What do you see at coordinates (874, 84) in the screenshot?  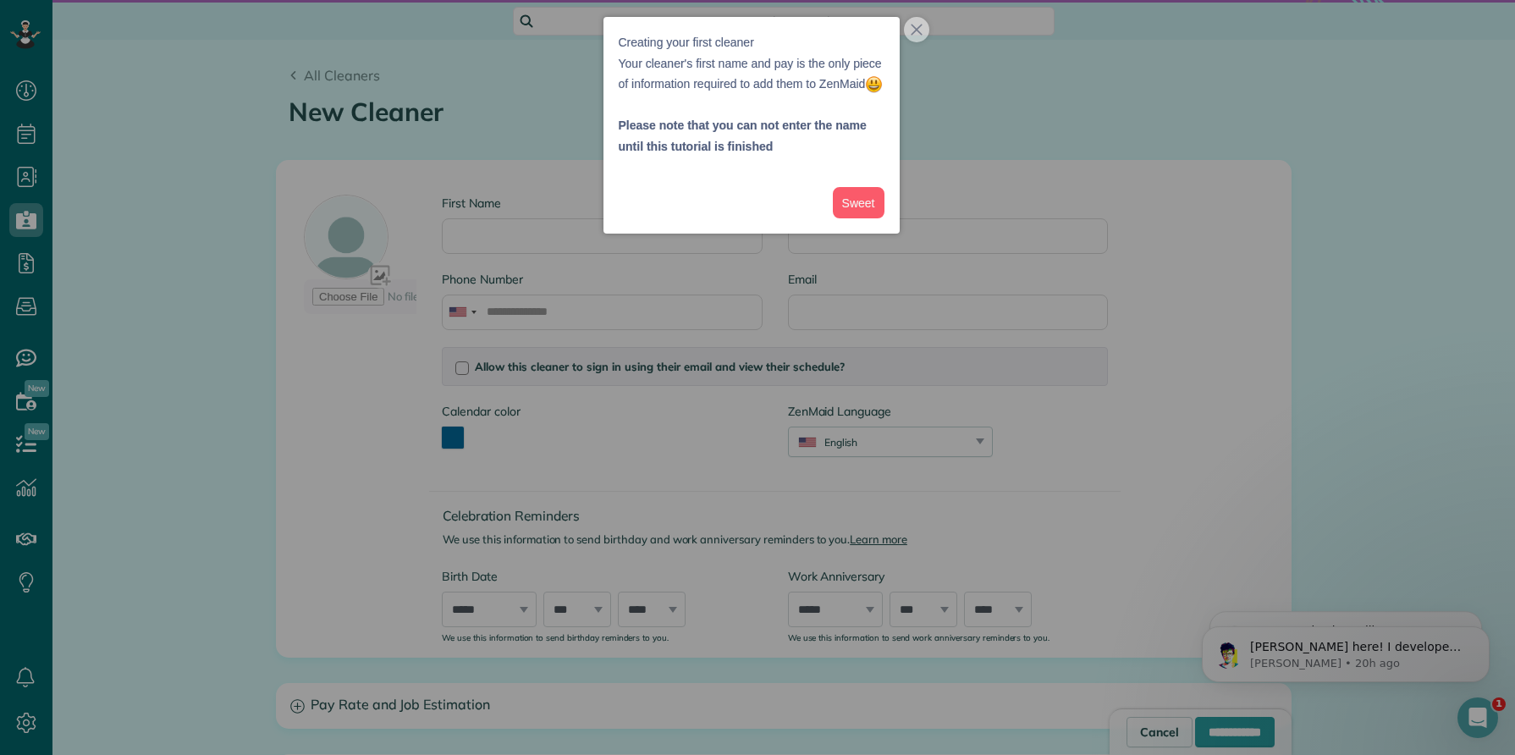 I see `img: :smiley:` at bounding box center [874, 84].